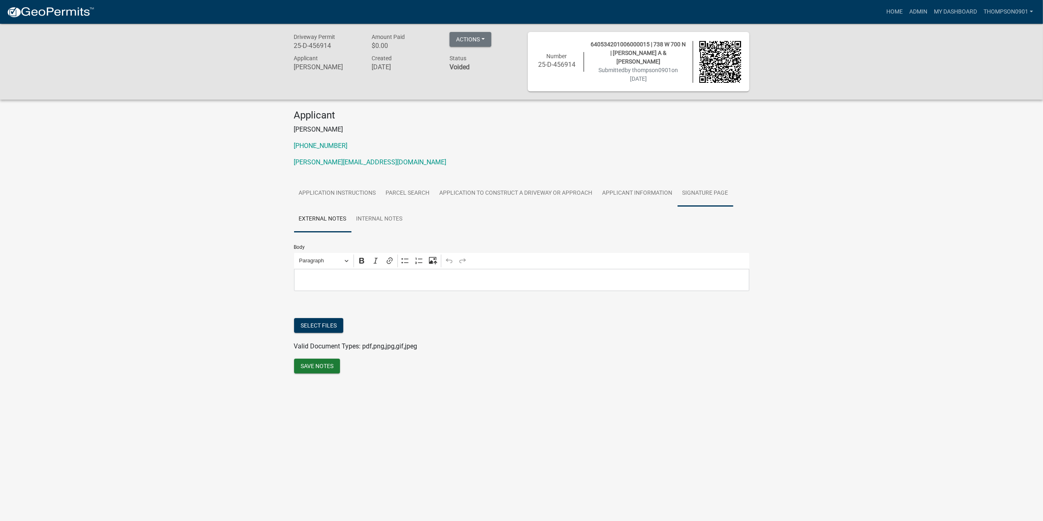 The image size is (1043, 521). What do you see at coordinates (381, 58) in the screenshot?
I see `span: Created` at bounding box center [381, 58].